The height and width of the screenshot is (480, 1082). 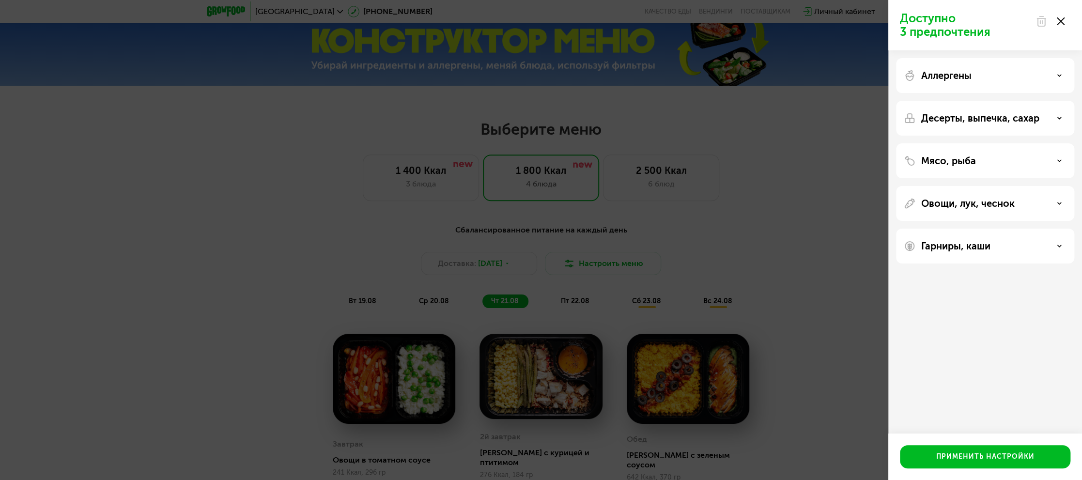 What do you see at coordinates (948, 161) in the screenshot?
I see `p: Мясо, рыба` at bounding box center [948, 161].